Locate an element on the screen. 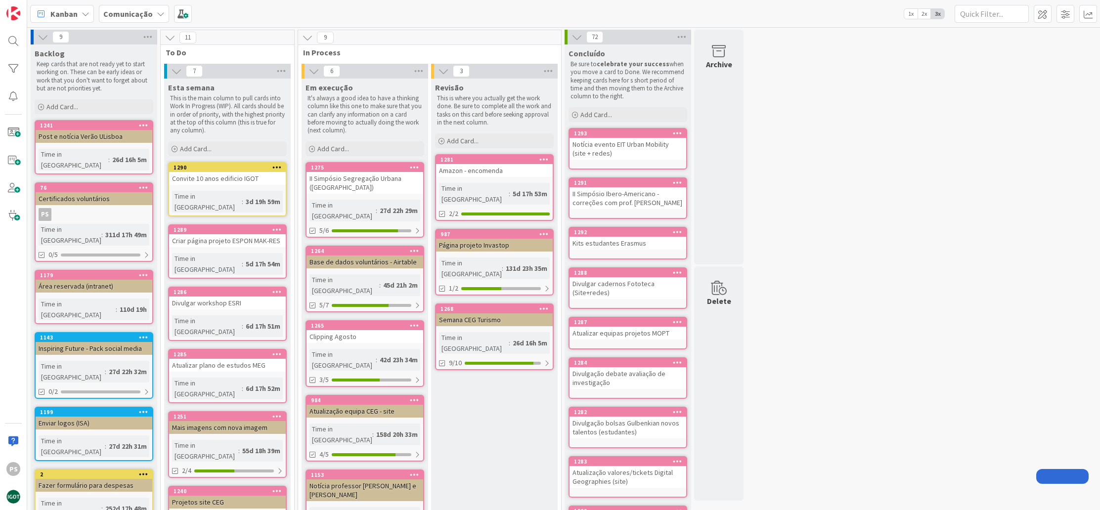 The height and width of the screenshot is (510, 1100). div: 76 is located at coordinates (94, 188).